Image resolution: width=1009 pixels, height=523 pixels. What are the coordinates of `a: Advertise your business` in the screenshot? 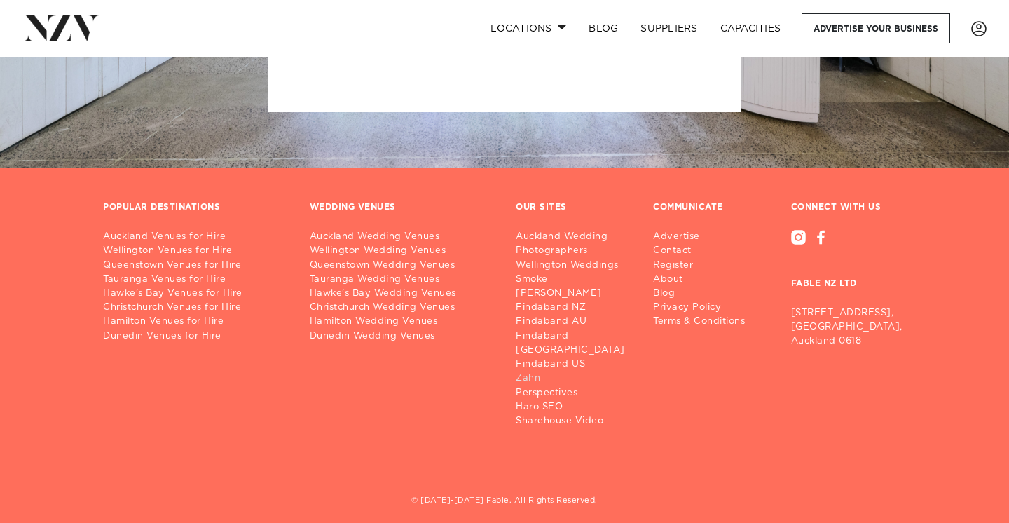 It's located at (876, 28).